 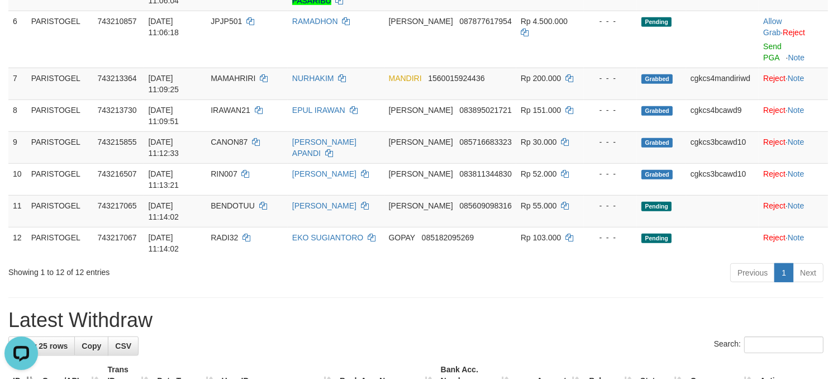 I want to click on td: 12, so click(x=17, y=243).